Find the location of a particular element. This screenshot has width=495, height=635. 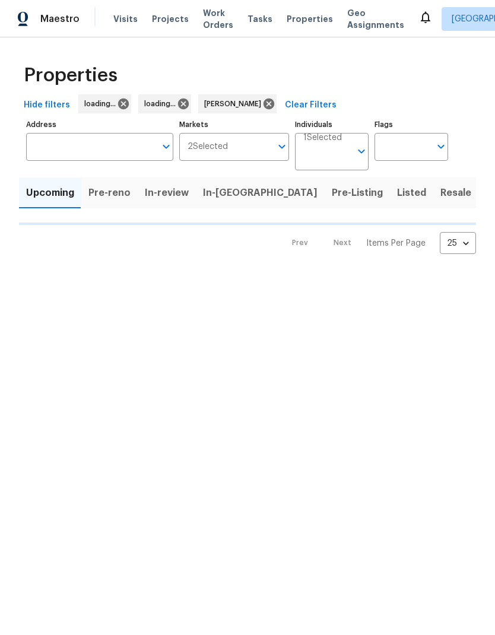

span: Listed is located at coordinates (411, 193).